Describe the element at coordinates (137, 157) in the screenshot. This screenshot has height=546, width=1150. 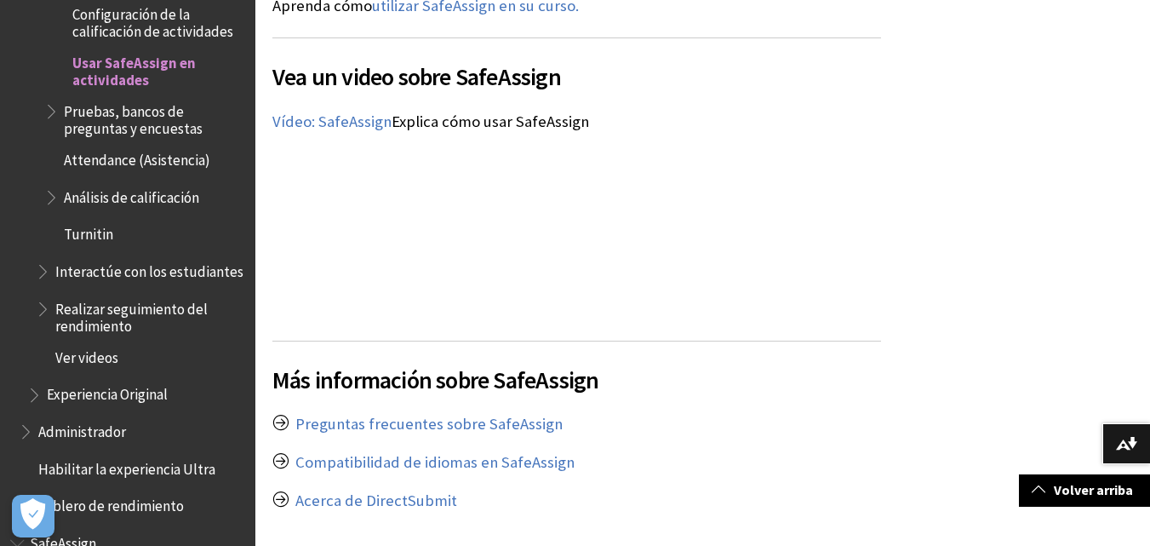
I see `span: Attendance (Asistencia)` at that location.